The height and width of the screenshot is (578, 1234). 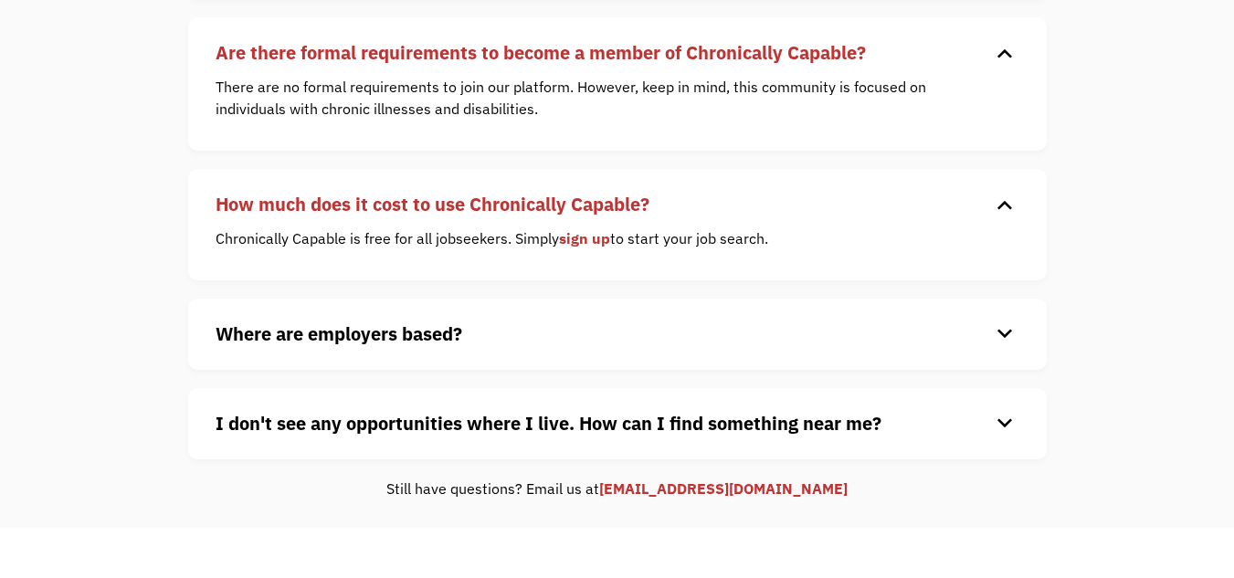 What do you see at coordinates (604, 238) in the screenshot?
I see `p: Chronically Capable is free for all jobseekers. Simply to start your job search.` at bounding box center [604, 238].